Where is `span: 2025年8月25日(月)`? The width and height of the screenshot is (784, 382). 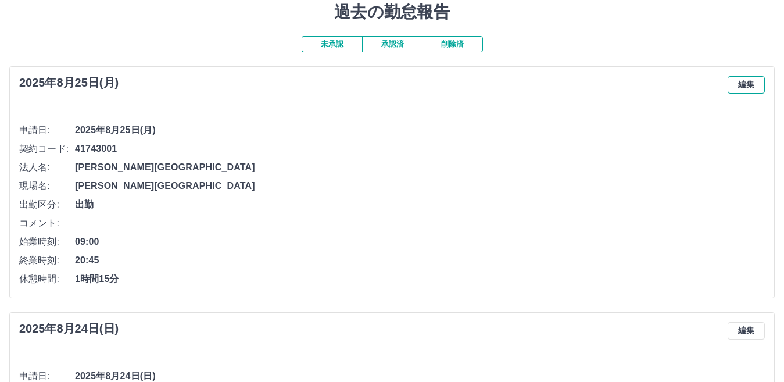 span: 2025年8月25日(月) is located at coordinates (420, 130).